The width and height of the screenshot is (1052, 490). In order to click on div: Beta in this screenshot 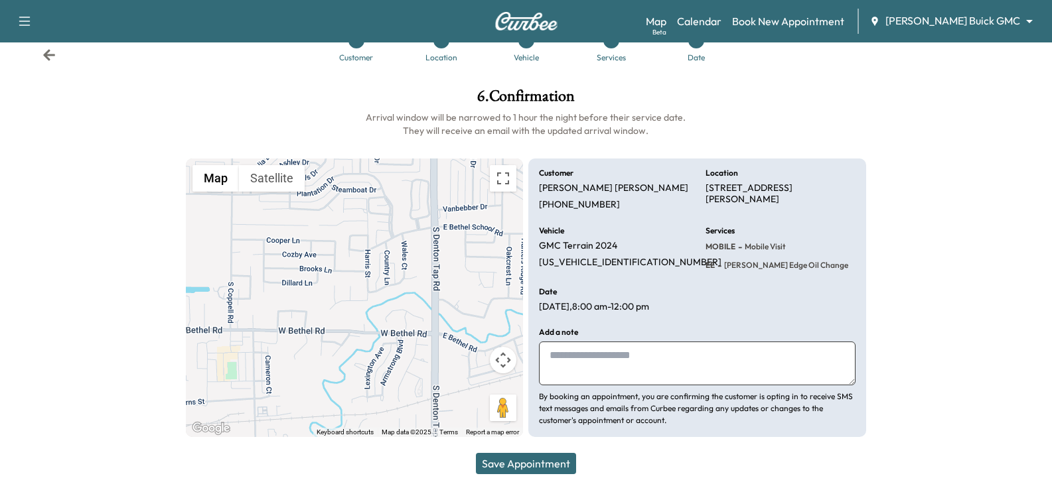, I will do `click(659, 32)`.